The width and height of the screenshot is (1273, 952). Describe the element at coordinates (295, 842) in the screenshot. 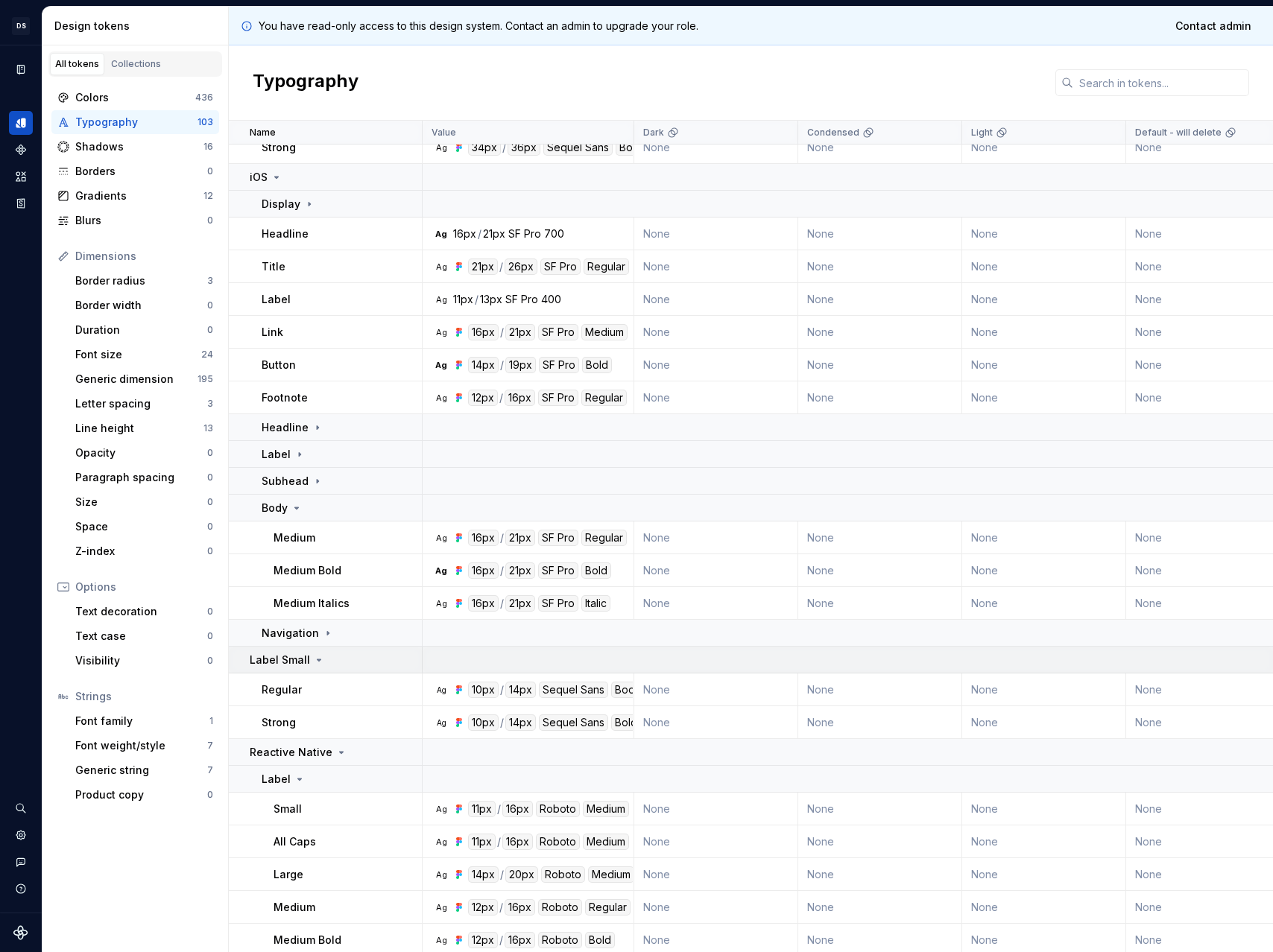

I see `p: All Caps` at that location.